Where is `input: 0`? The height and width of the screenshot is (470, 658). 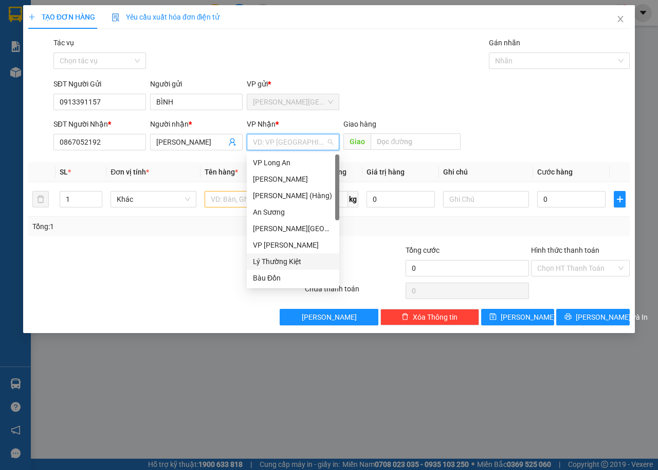 input: 0 is located at coordinates (401, 199).